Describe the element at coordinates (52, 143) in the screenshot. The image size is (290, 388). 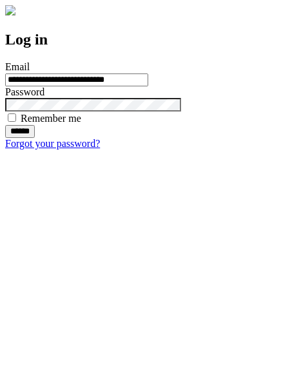
I see `a: Forgot your password?` at that location.